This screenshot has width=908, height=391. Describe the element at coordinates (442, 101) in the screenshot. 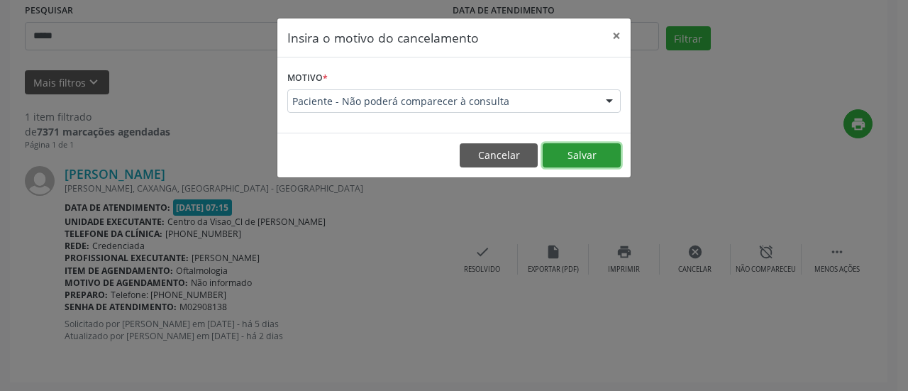

I see `span: Paciente - Não poderá comparecer à consulta` at that location.